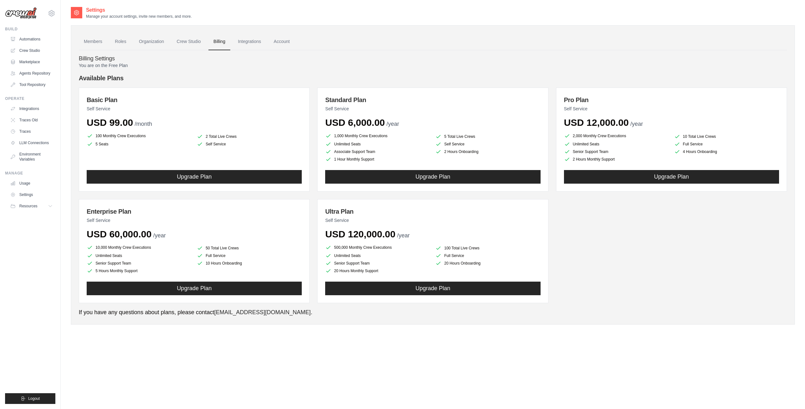 This screenshot has width=805, height=409. What do you see at coordinates (139, 16) in the screenshot?
I see `p: Manage your account settings, invite new members, and more.` at bounding box center [139, 16].